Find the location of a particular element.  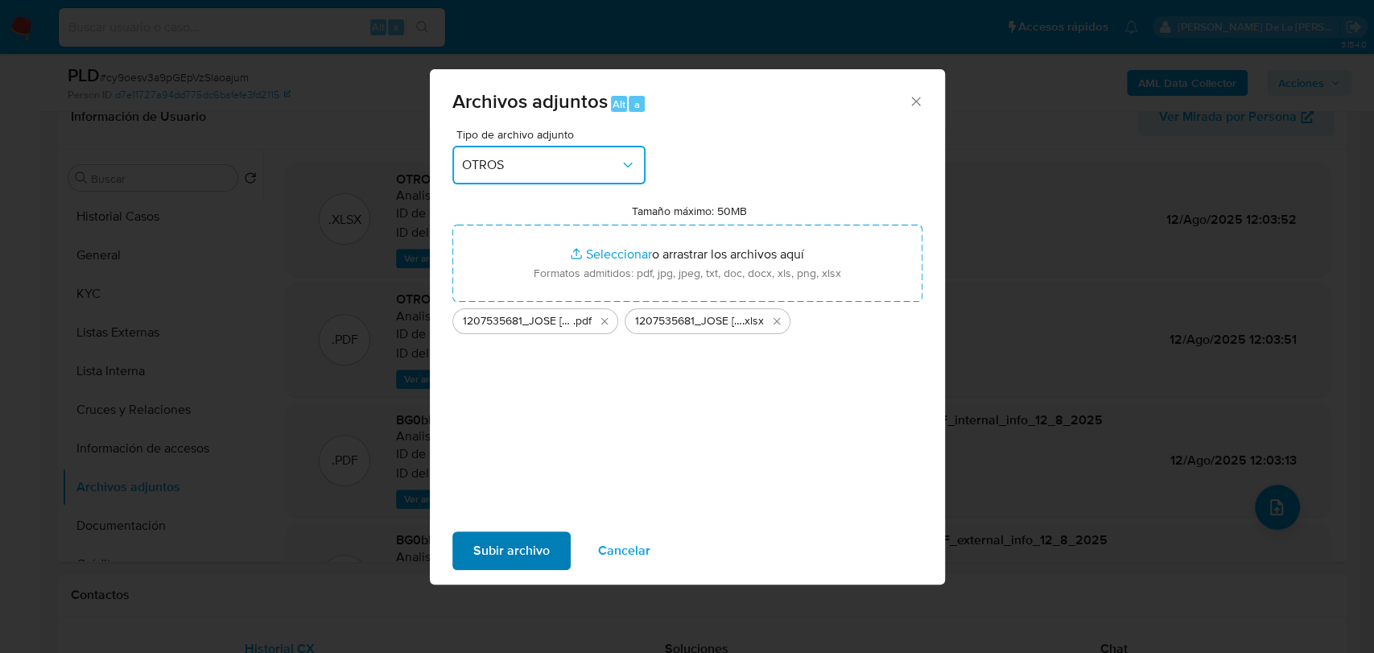

button: Cerrar is located at coordinates (915, 101).